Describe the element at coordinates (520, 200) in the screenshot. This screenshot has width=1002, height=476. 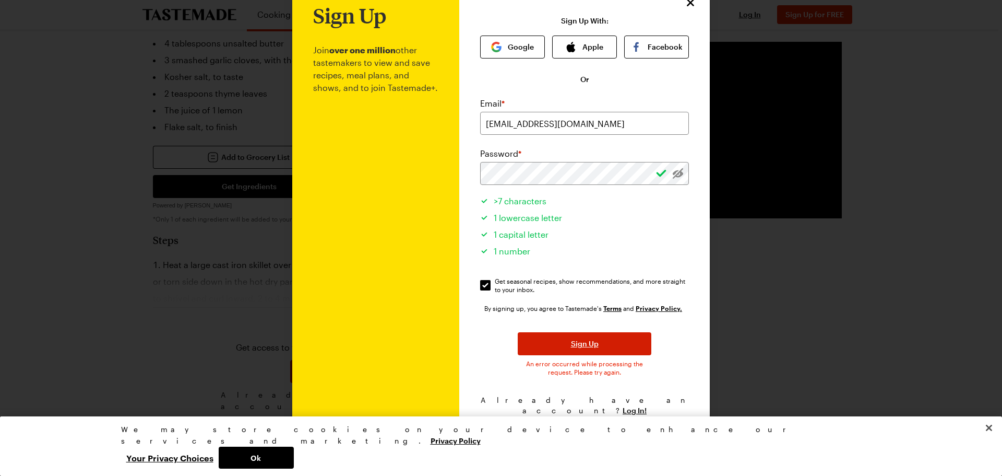
I see `span: >7 characters` at that location.